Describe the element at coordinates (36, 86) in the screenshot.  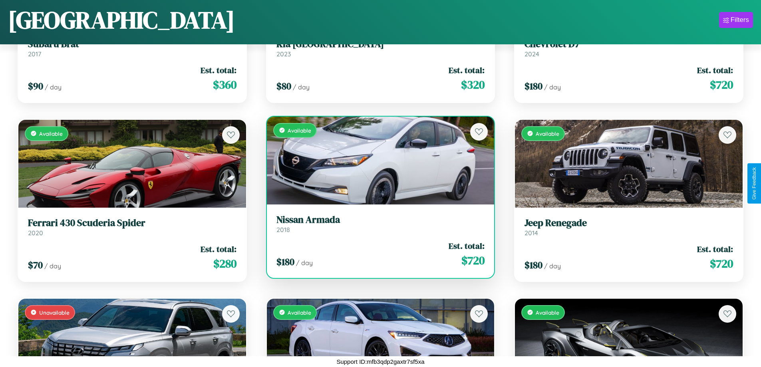
I see `span: $ 90` at that location.